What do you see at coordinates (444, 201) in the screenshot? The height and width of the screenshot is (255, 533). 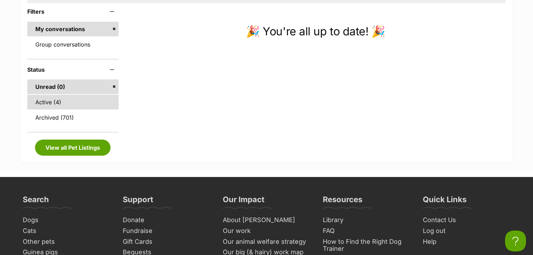 I see `h3: Quick Links` at bounding box center [444, 201].